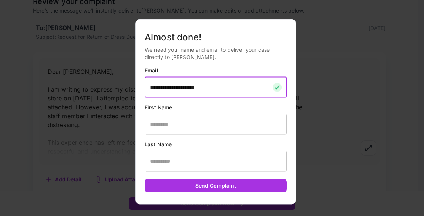 This screenshot has width=424, height=216. What do you see at coordinates (216, 107) in the screenshot?
I see `p: First Name` at bounding box center [216, 107].